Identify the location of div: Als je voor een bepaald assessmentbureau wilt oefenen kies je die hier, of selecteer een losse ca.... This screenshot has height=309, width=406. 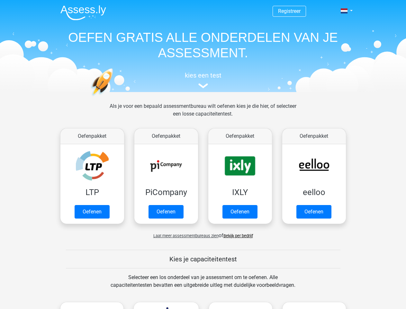
(203, 114).